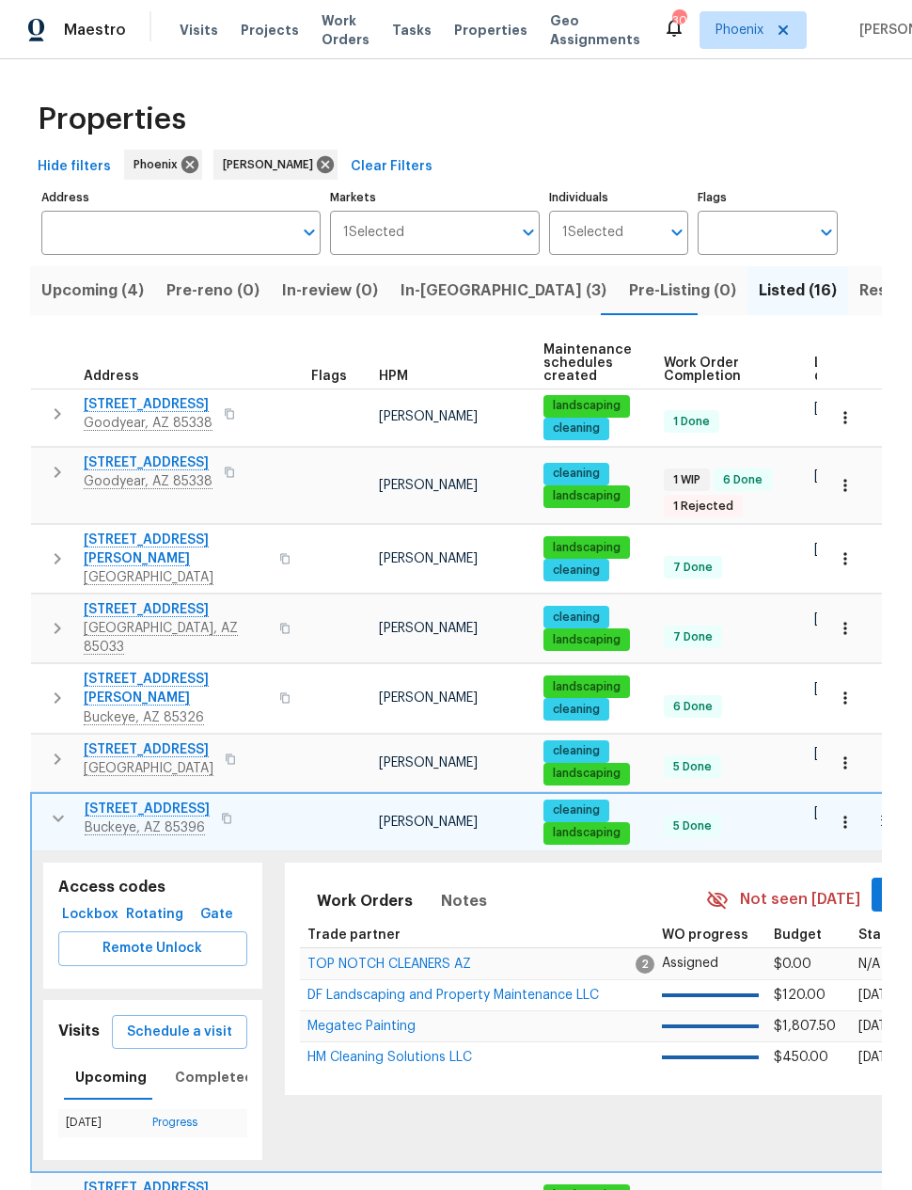 The image size is (912, 1190). I want to click on span: WO progress, so click(706, 935).